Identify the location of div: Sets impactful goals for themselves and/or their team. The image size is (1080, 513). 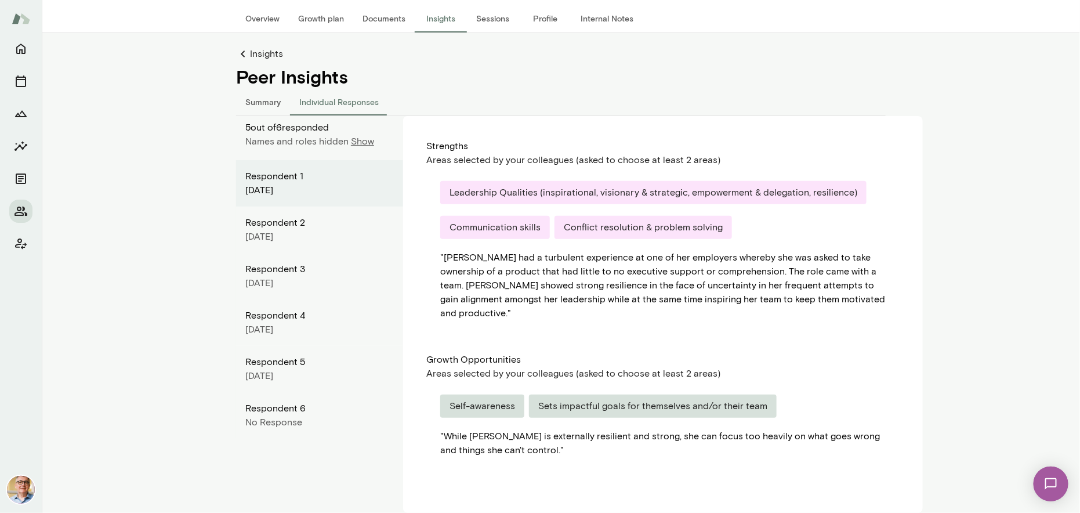
(652, 406).